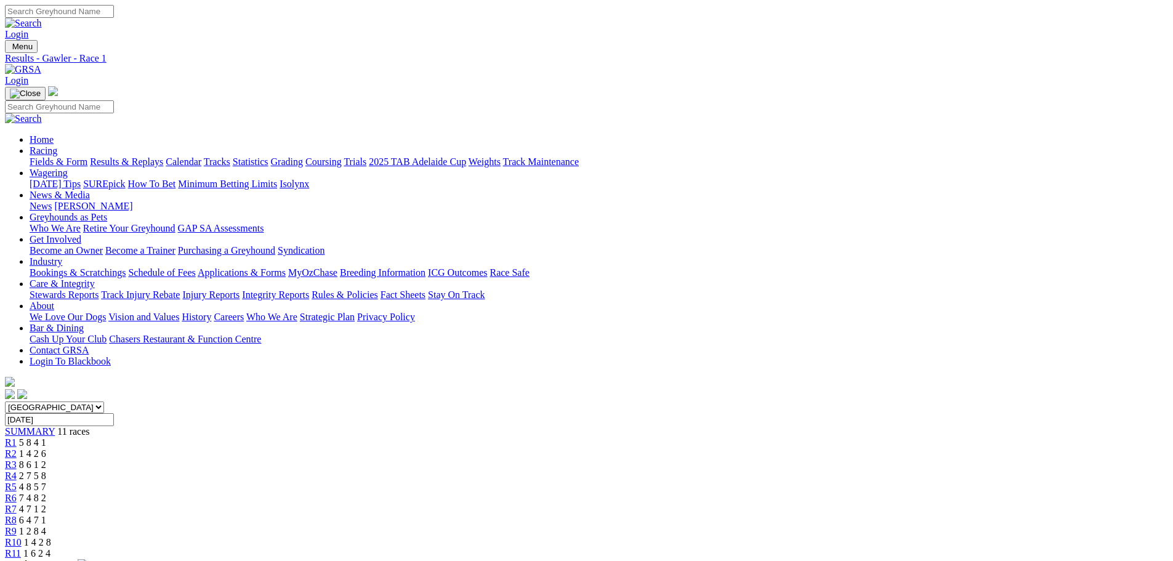 Image resolution: width=1173 pixels, height=561 pixels. What do you see at coordinates (456, 294) in the screenshot?
I see `a: Stay On Track` at bounding box center [456, 294].